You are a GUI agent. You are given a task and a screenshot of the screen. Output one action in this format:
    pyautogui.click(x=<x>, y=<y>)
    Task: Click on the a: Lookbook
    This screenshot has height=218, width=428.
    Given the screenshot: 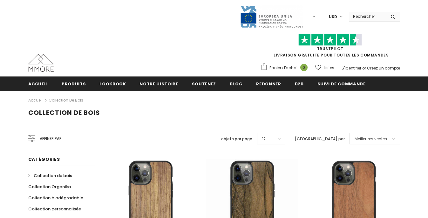 What is the action you would take?
    pyautogui.click(x=113, y=84)
    